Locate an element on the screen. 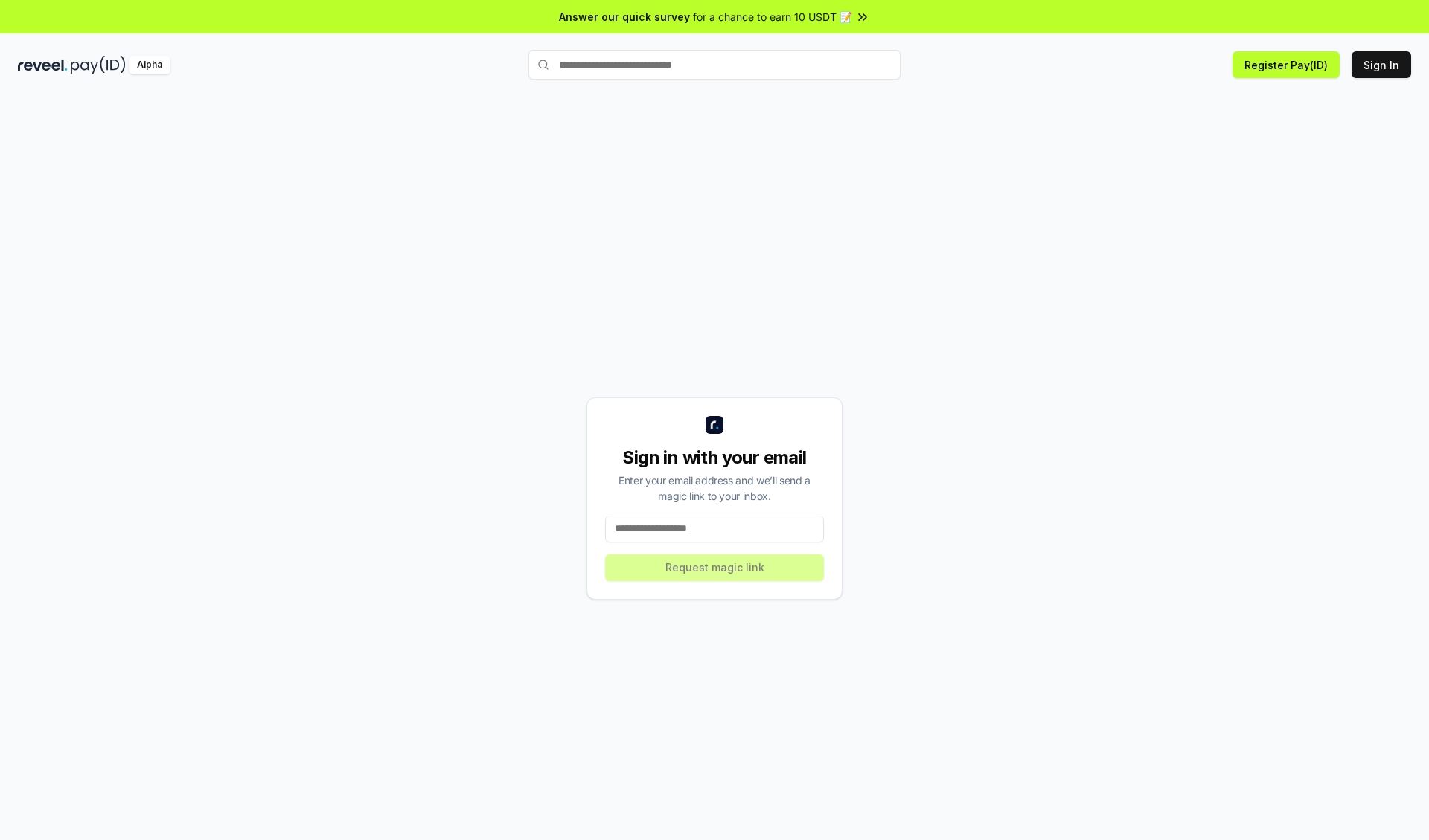  img: reveel_dark is located at coordinates (42, 65).